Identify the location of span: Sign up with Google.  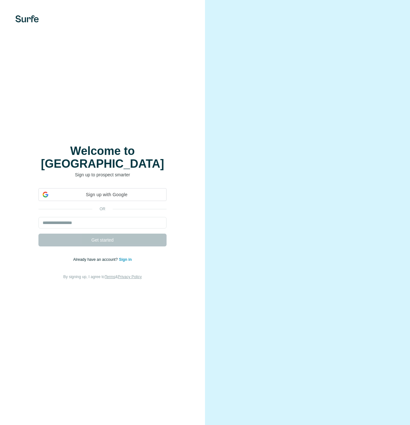
(107, 195).